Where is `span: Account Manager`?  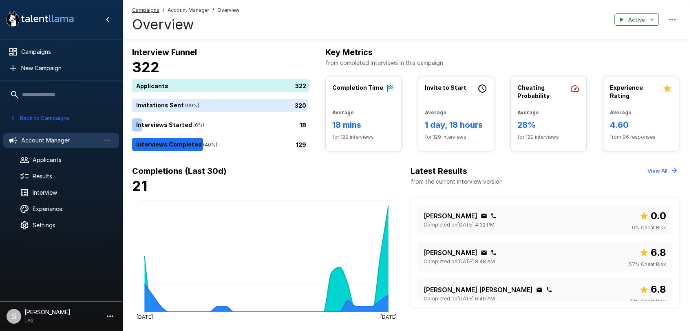
span: Account Manager is located at coordinates (188, 10).